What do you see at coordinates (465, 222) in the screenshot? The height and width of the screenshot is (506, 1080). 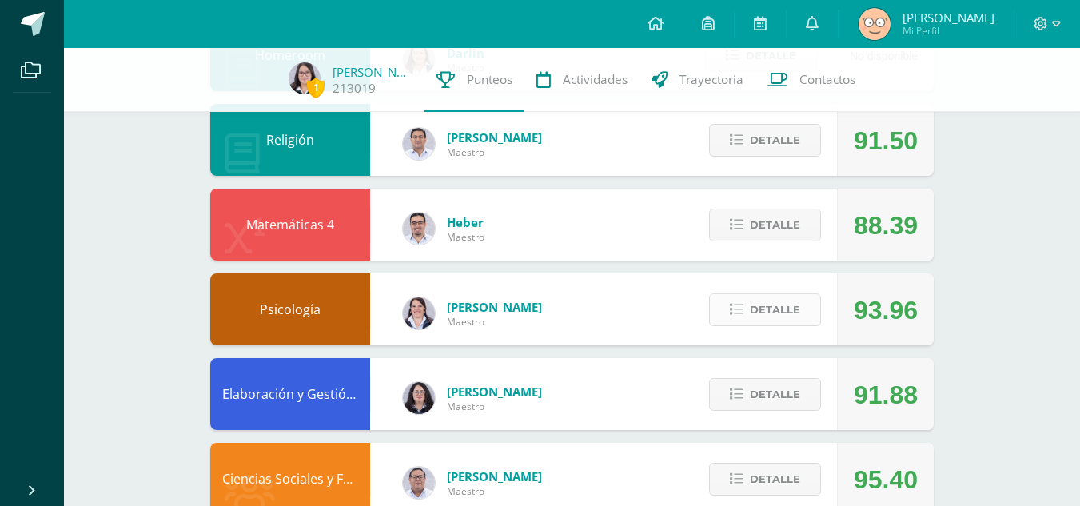 I see `span: Heber` at bounding box center [465, 222].